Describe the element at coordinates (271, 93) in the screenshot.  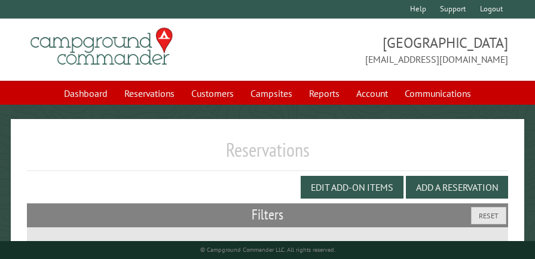
I see `a: Campsites` at that location.